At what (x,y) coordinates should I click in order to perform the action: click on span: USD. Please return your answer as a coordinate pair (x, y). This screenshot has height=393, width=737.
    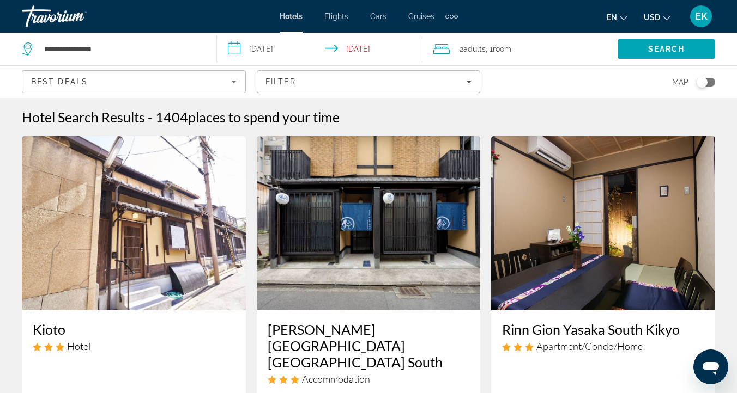
    Looking at the image, I should click on (652, 17).